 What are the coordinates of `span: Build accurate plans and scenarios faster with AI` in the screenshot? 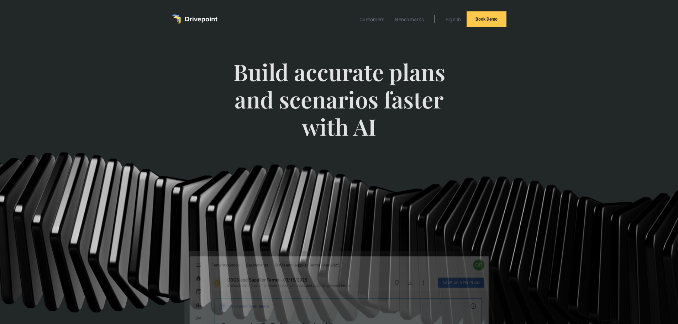 It's located at (339, 106).